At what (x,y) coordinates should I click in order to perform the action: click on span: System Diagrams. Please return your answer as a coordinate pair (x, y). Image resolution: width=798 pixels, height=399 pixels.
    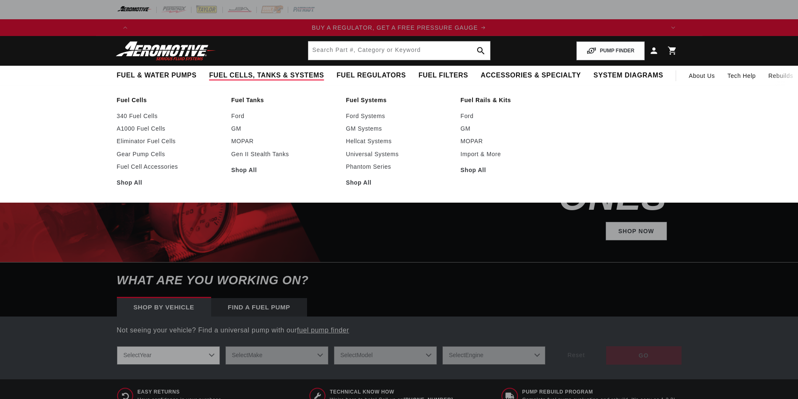
    Looking at the image, I should click on (628, 75).